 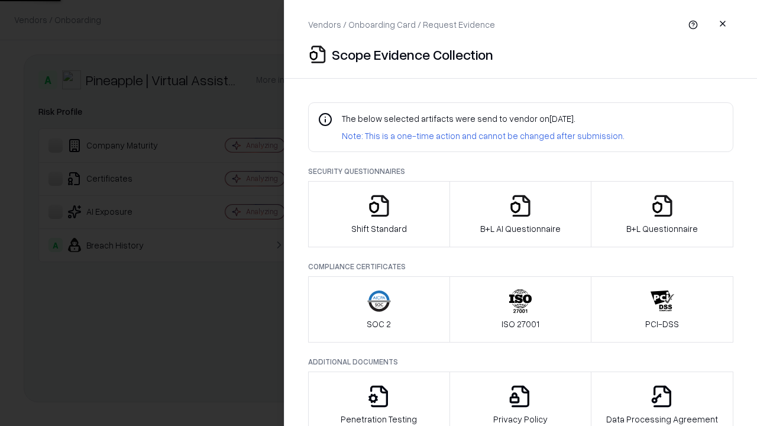 What do you see at coordinates (520, 418) in the screenshot?
I see `p: Privacy Policy` at bounding box center [520, 418].